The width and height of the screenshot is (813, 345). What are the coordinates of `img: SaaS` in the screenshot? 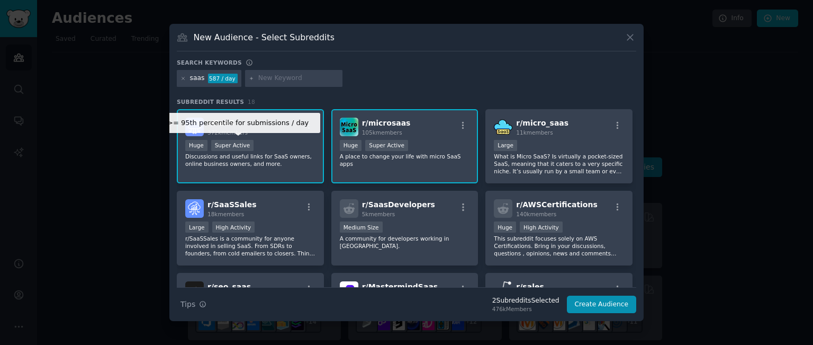 It's located at (194, 127).